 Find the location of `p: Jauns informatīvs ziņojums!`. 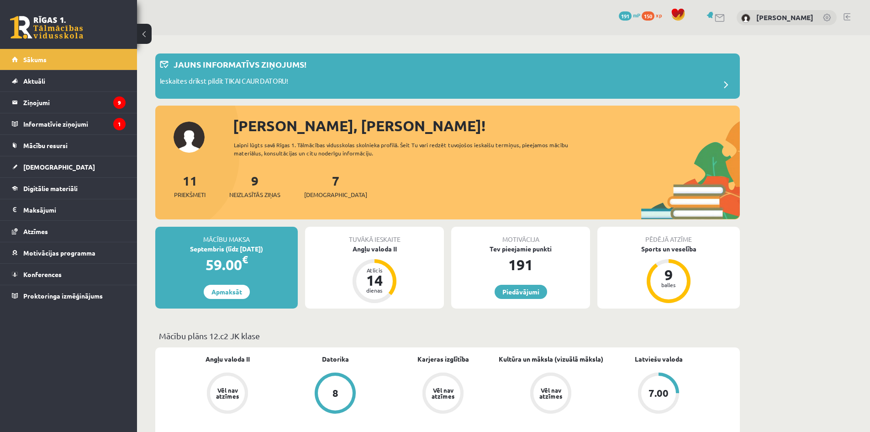

p: Jauns informatīvs ziņojums! is located at coordinates (240, 64).